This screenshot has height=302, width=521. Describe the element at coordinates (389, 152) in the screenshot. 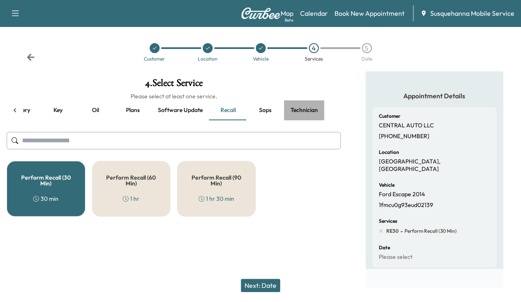

I see `h6: Location` at that location.